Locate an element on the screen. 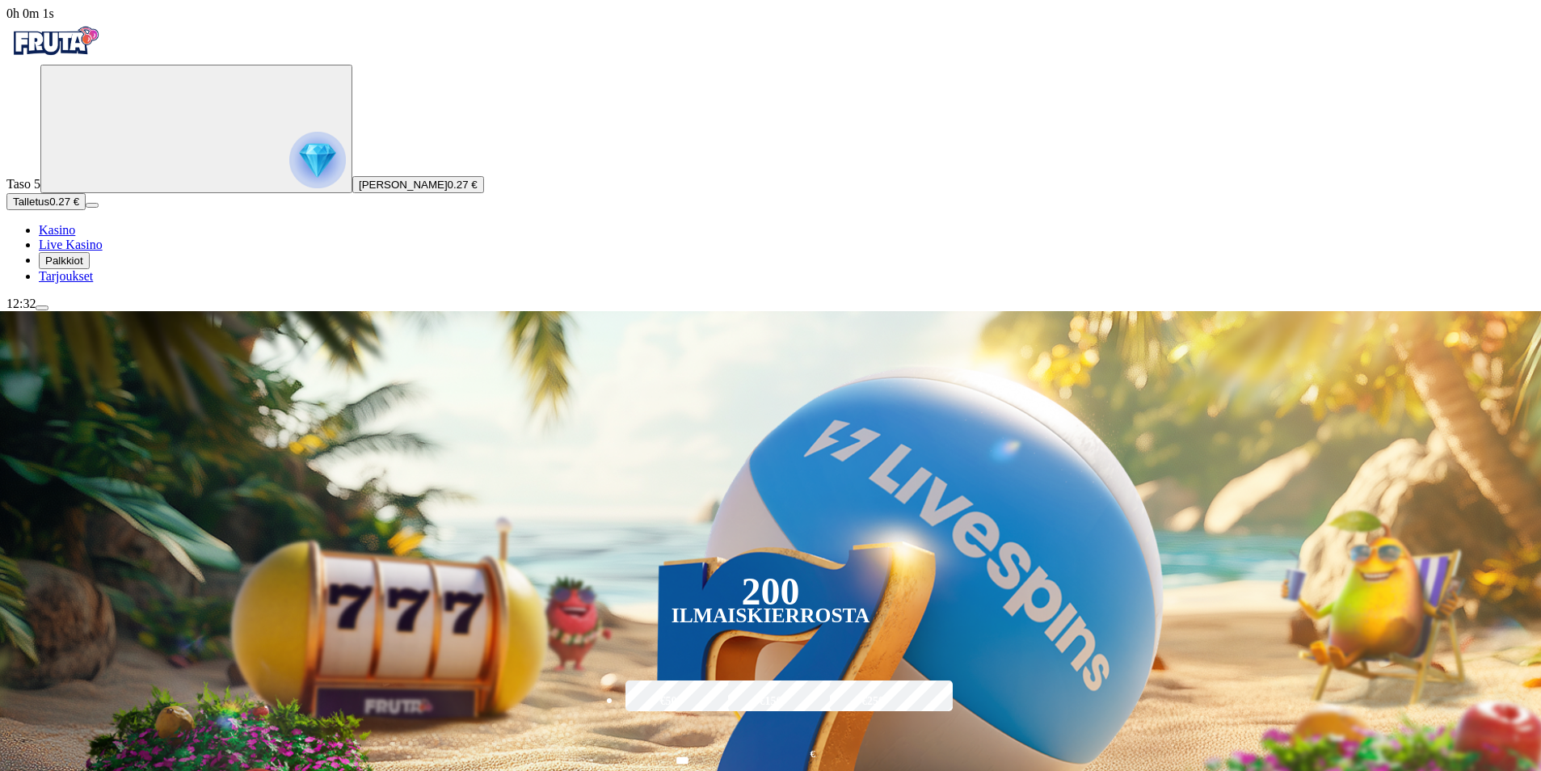 This screenshot has height=771, width=1541. button: reward iconPalkkiot is located at coordinates (64, 260).